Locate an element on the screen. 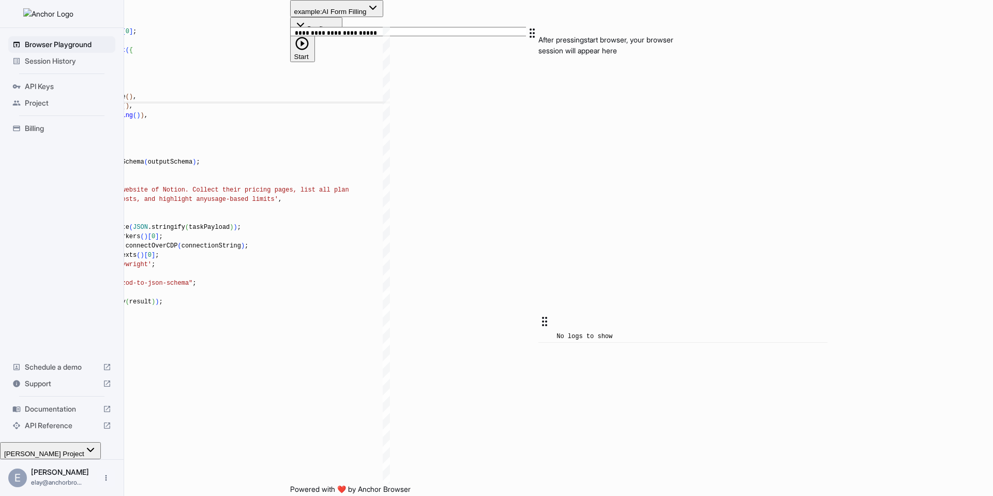  span: elay@anchorbrowser.io is located at coordinates (56, 482).